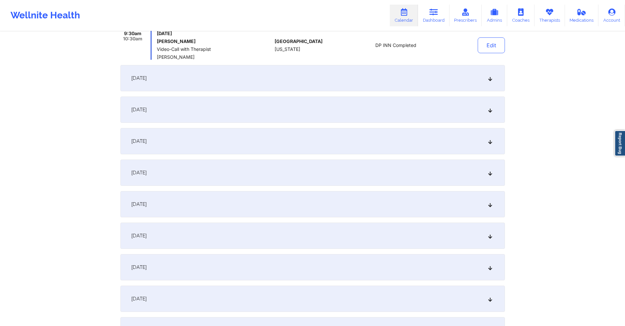  What do you see at coordinates (396, 45) in the screenshot?
I see `span: DP INN Completed` at bounding box center [396, 45].